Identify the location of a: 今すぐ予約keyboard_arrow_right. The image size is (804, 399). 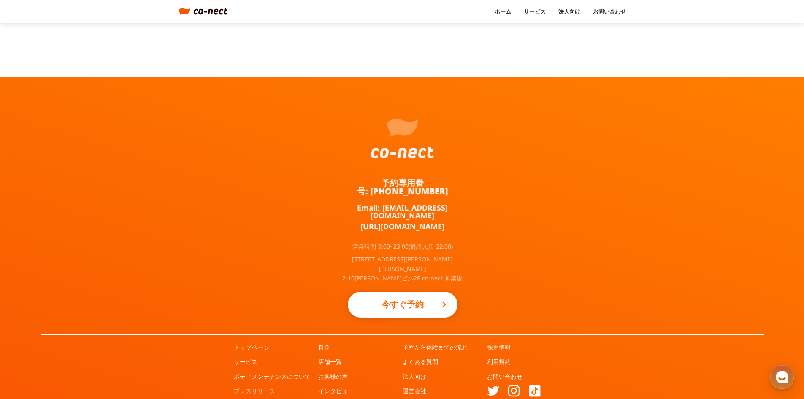
(403, 304).